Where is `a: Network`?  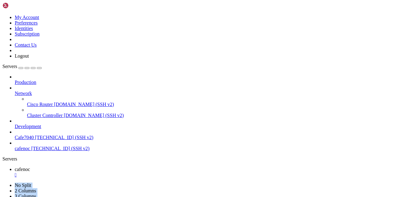 a: Network is located at coordinates (215, 93).